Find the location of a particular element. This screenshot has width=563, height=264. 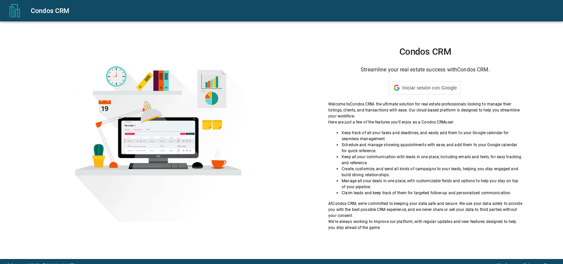

div: Condos CRM is located at coordinates (293, 11).